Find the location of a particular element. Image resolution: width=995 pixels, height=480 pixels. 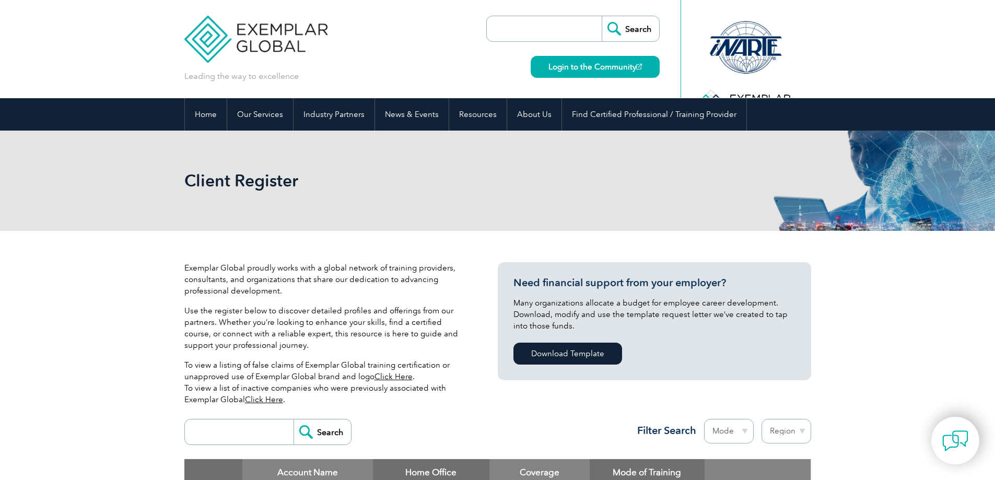

p: Exemplar Global proudly works with a global network of training providers, consultants, and organ... is located at coordinates (325, 279).